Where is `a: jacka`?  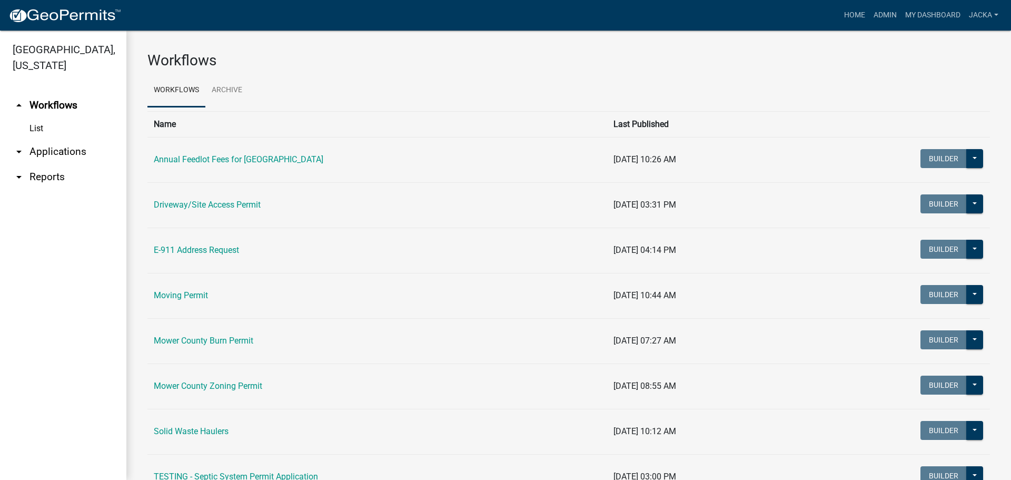
a: jacka is located at coordinates (984, 15).